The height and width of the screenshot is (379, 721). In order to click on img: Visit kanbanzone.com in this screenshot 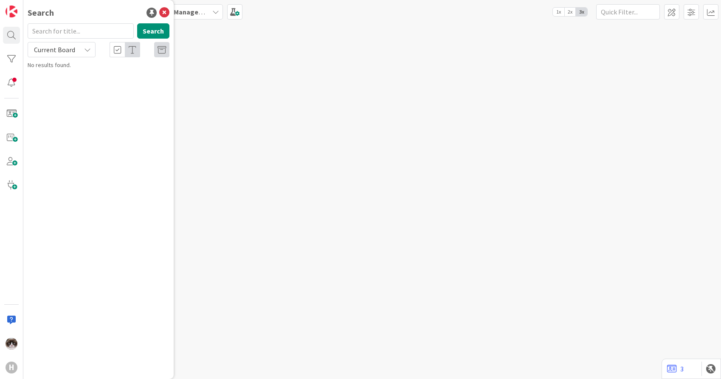, I will do `click(11, 11)`.